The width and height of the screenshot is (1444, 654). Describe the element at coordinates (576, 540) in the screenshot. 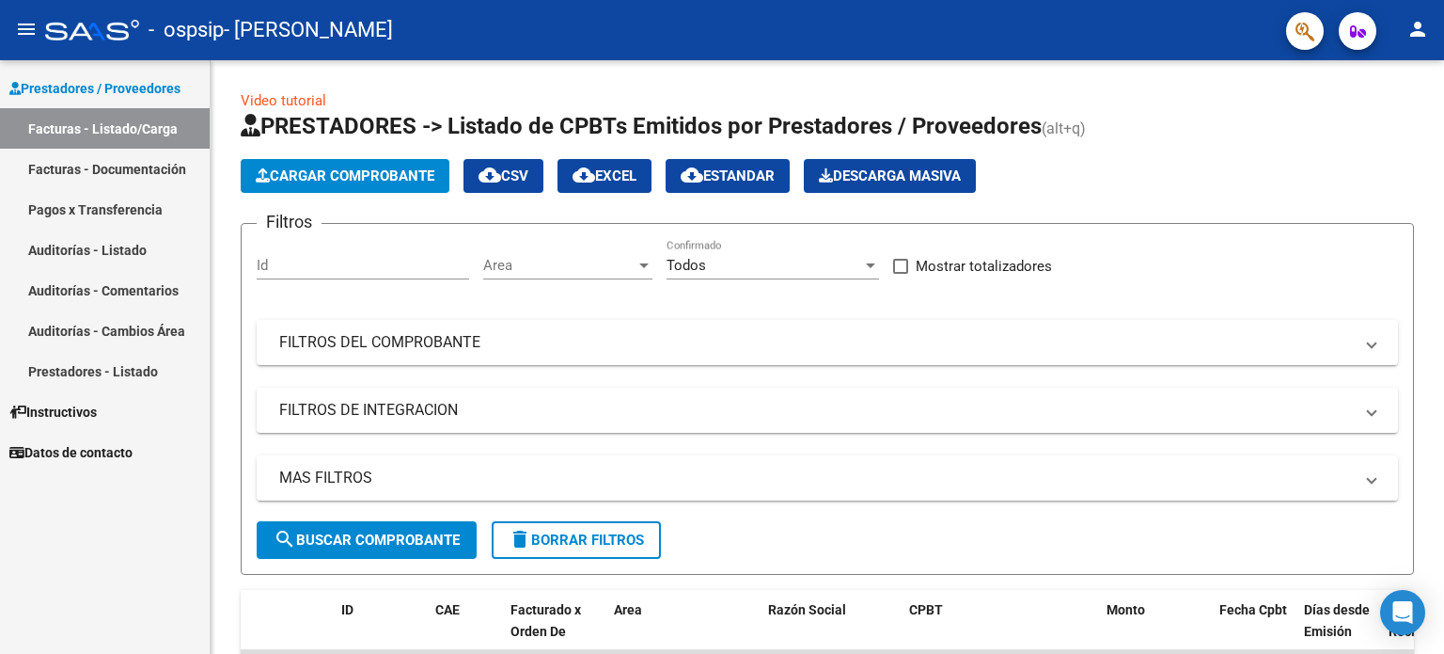

I see `span: Borrar Filtros` at that location.